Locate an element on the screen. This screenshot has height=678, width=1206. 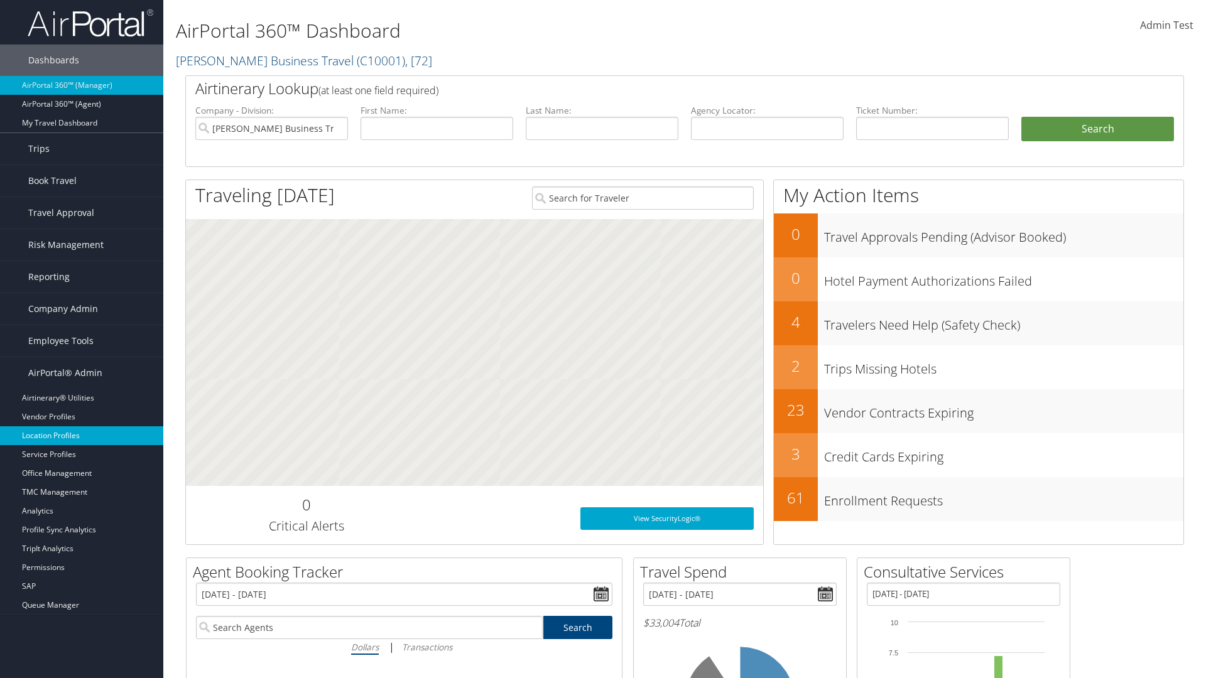
span: Trips is located at coordinates (39, 149).